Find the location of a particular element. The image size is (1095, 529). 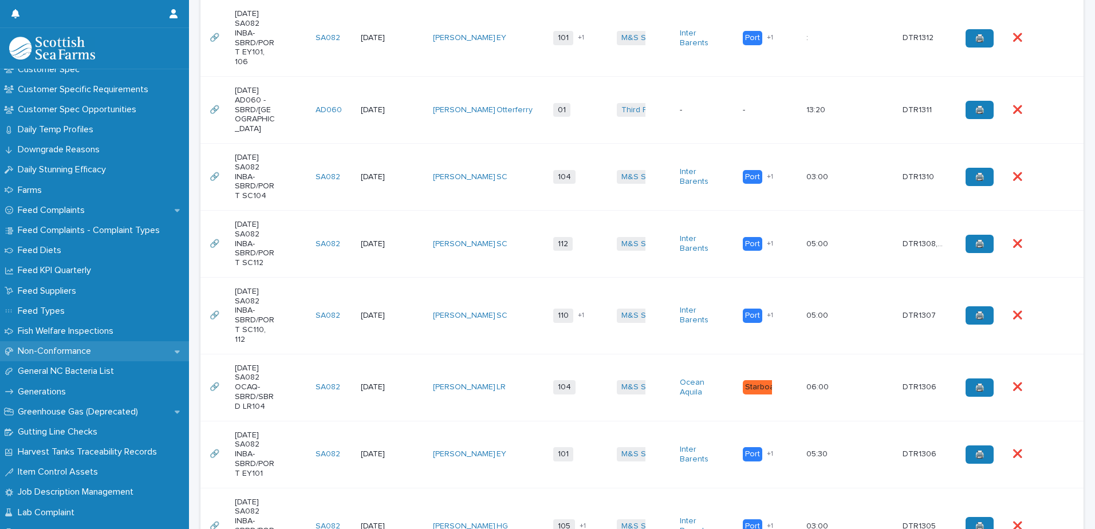

p: Feed Types is located at coordinates (44, 311).